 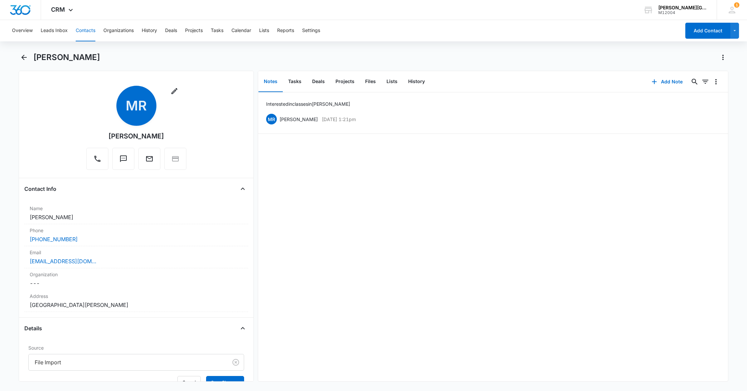 What do you see at coordinates (707, 31) in the screenshot?
I see `button: Add Contact` at bounding box center [707, 31].